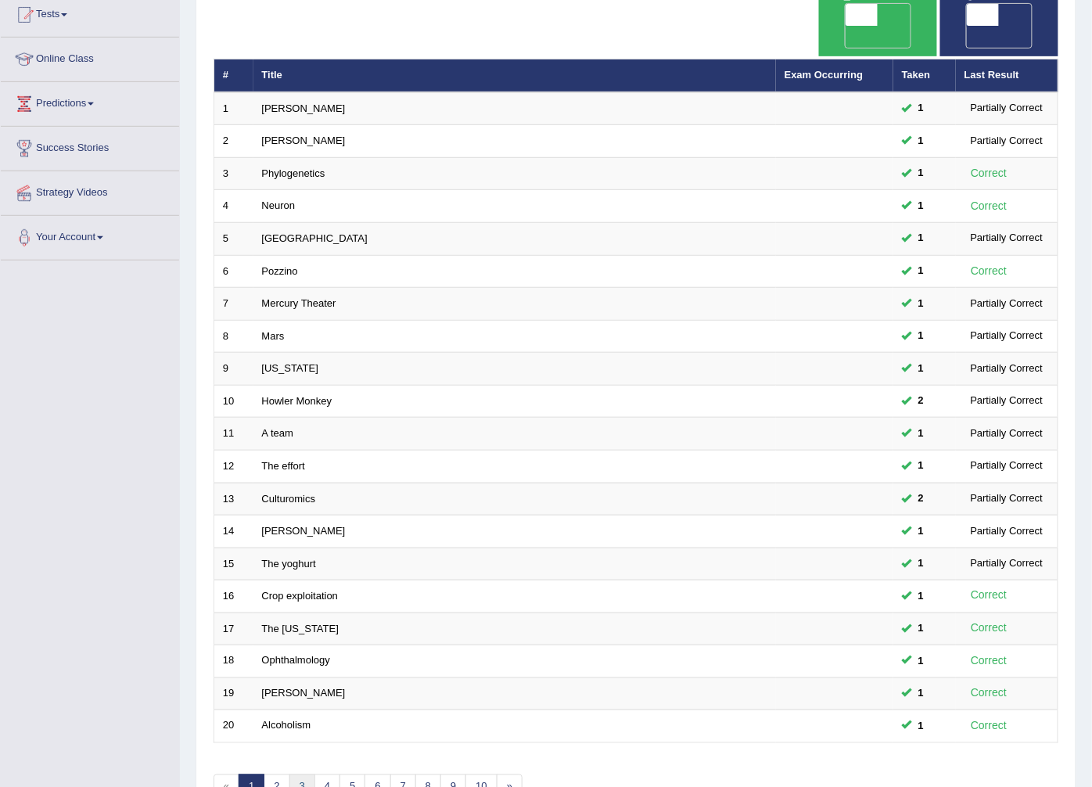 This screenshot has height=787, width=1092. Describe the element at coordinates (299, 303) in the screenshot. I see `a: Mercury Theater` at that location.